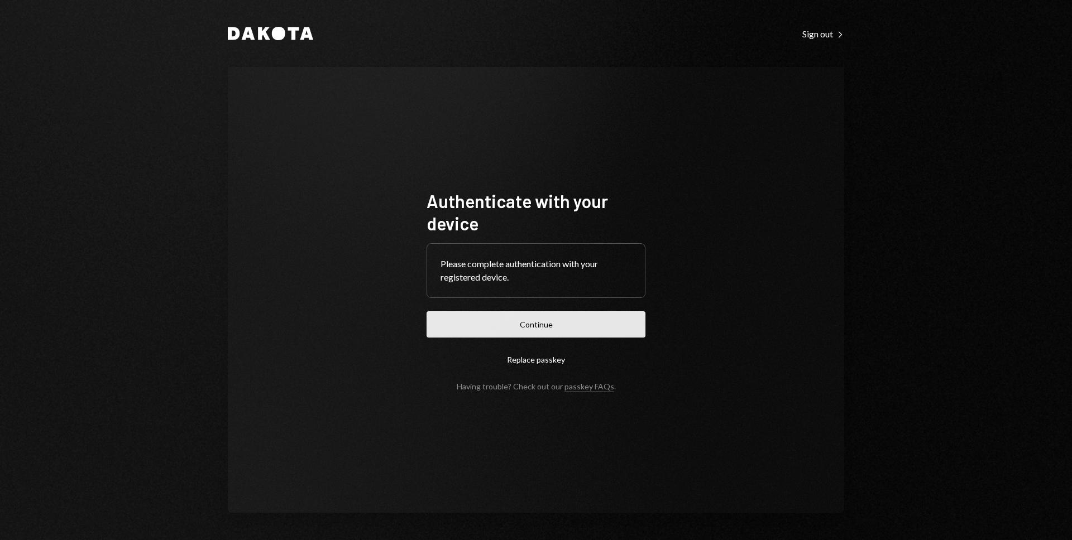 This screenshot has height=540, width=1072. What do you see at coordinates (536, 386) in the screenshot?
I see `div: Having trouble? Check out our .` at bounding box center [536, 386].